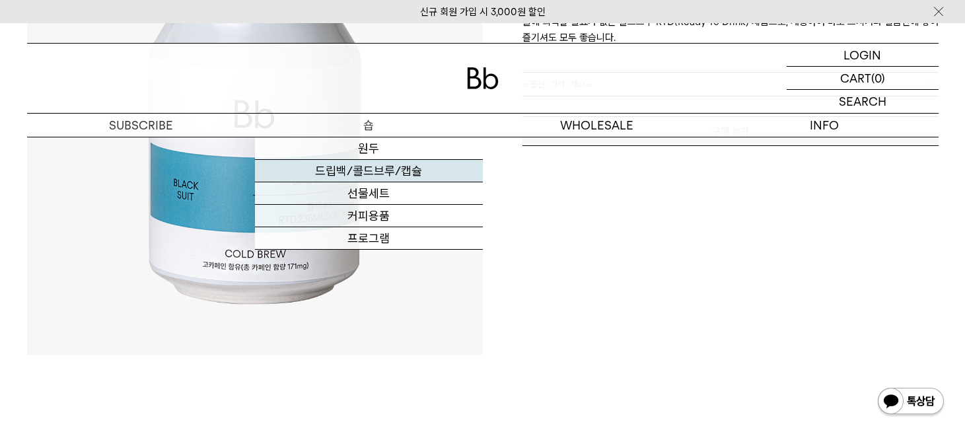  I want to click on a: 원두, so click(369, 149).